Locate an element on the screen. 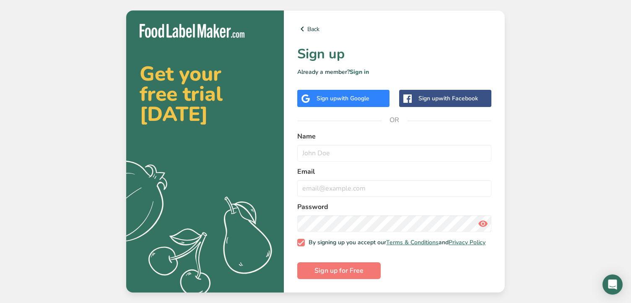 Image resolution: width=631 pixels, height=303 pixels. a: Terms & Conditions is located at coordinates (412, 242).